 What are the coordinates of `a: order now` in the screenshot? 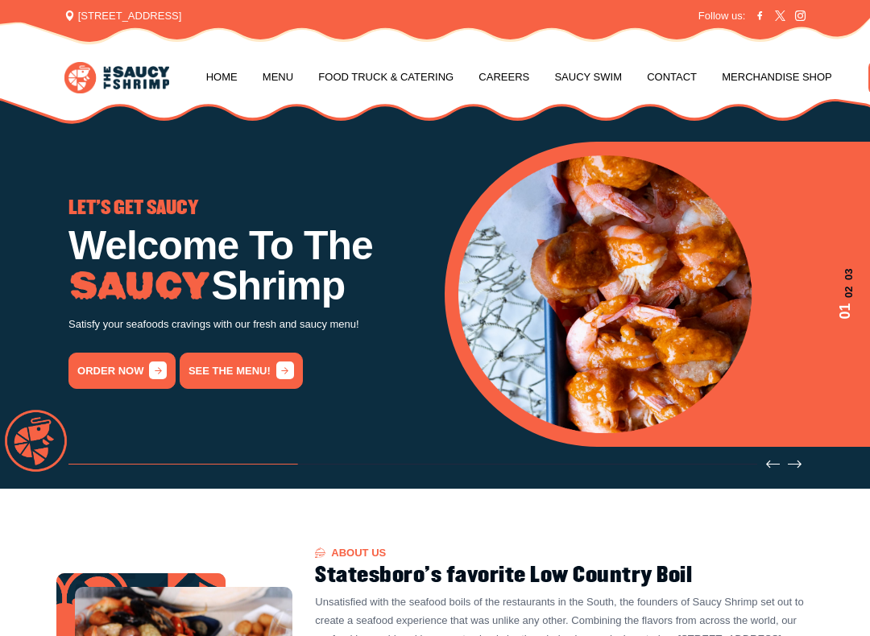 It's located at (122, 370).